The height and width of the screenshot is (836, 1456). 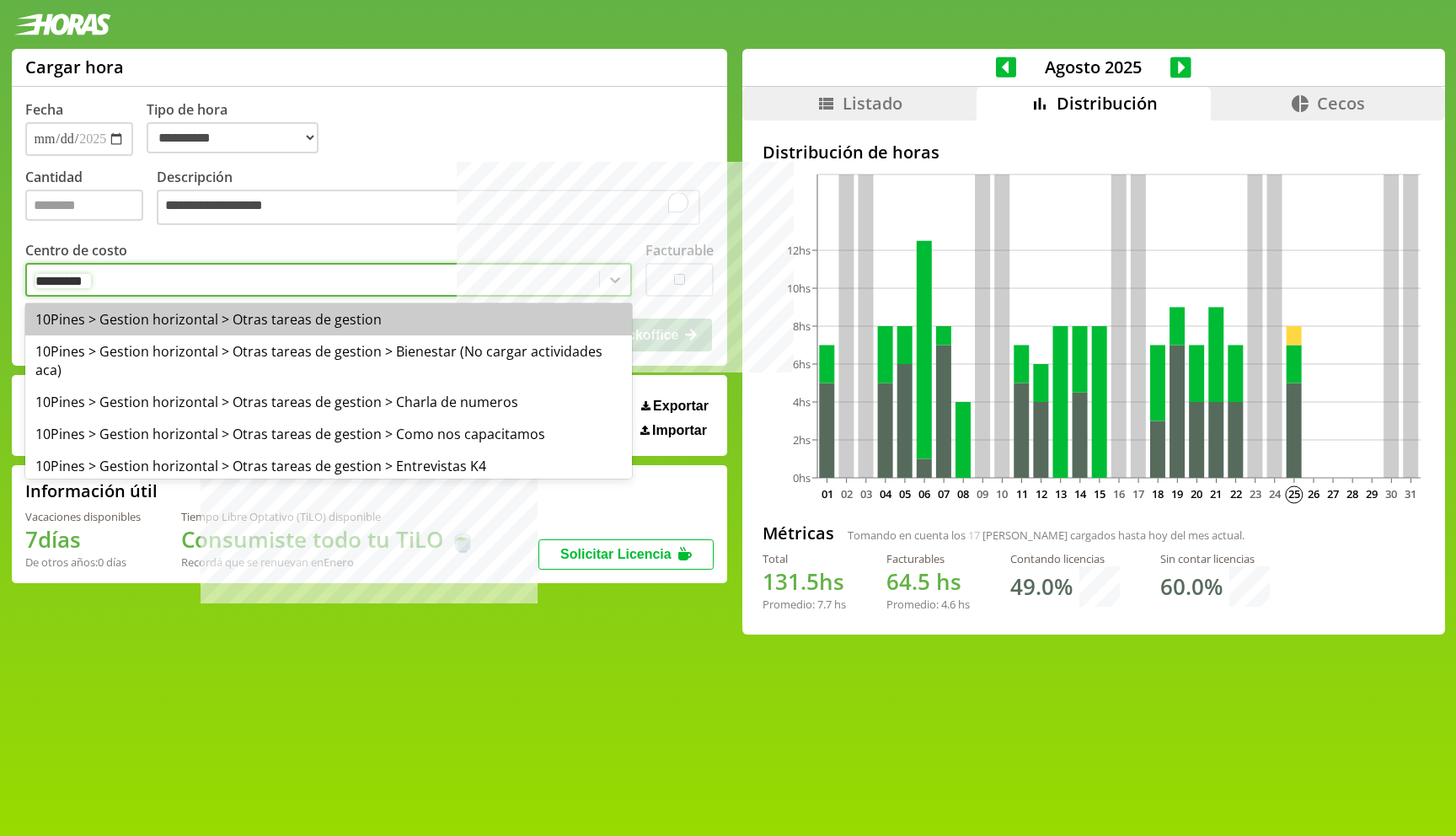 I want to click on text: 21, so click(x=1216, y=494).